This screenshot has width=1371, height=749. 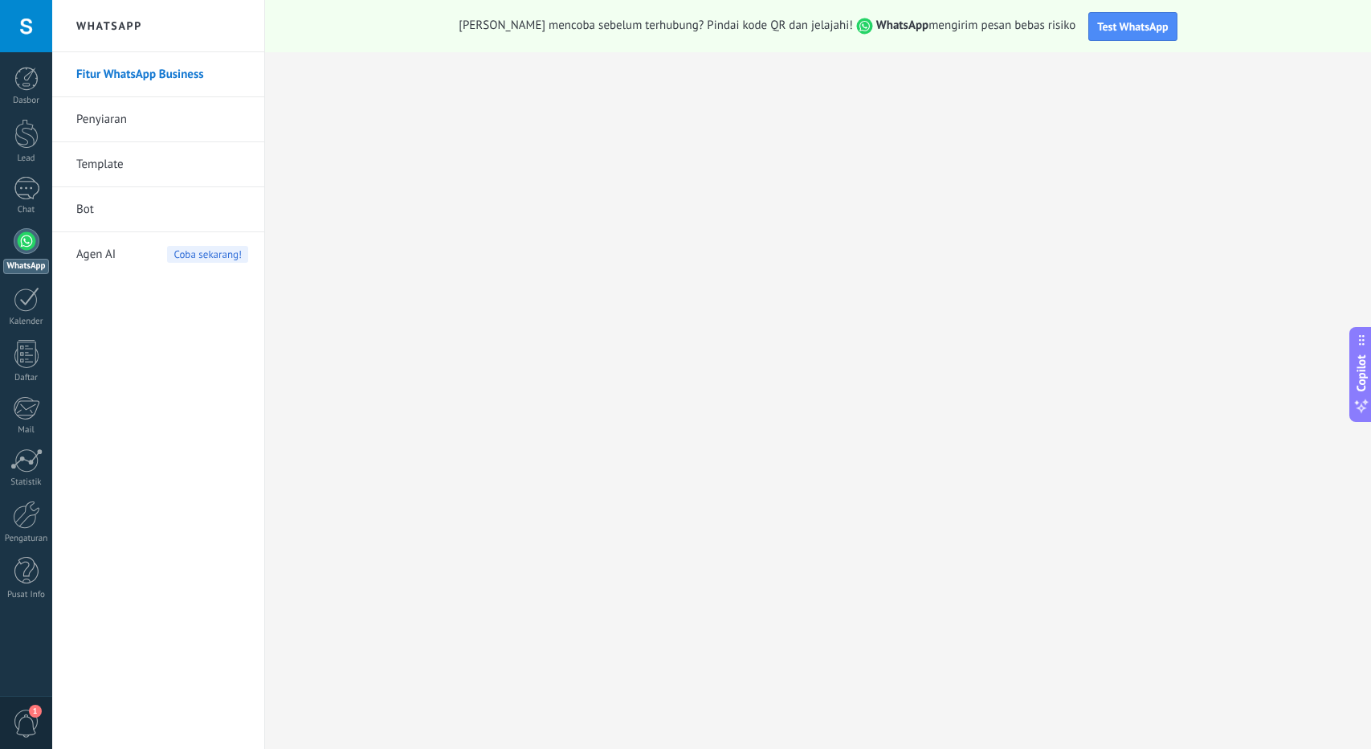 What do you see at coordinates (158, 254) in the screenshot?
I see `li: Agen AI` at bounding box center [158, 254].